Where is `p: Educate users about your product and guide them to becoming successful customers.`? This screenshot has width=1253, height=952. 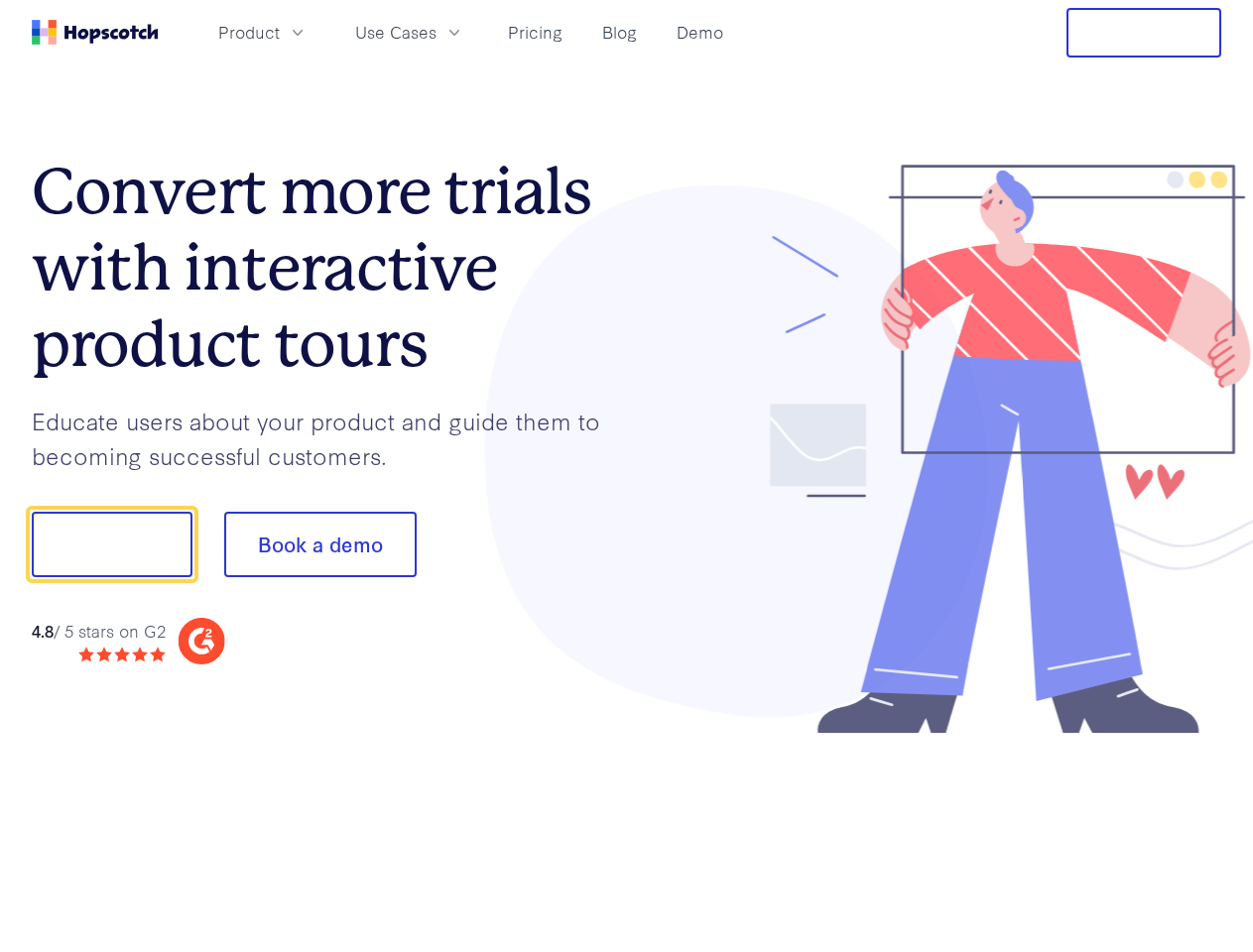
p: Educate users about your product and guide them to becoming successful customers. is located at coordinates (329, 437).